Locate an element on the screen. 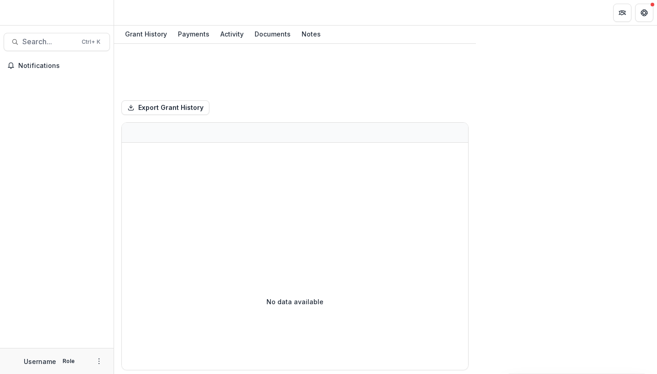 Image resolution: width=657 pixels, height=374 pixels. div: Documents is located at coordinates (272, 34).